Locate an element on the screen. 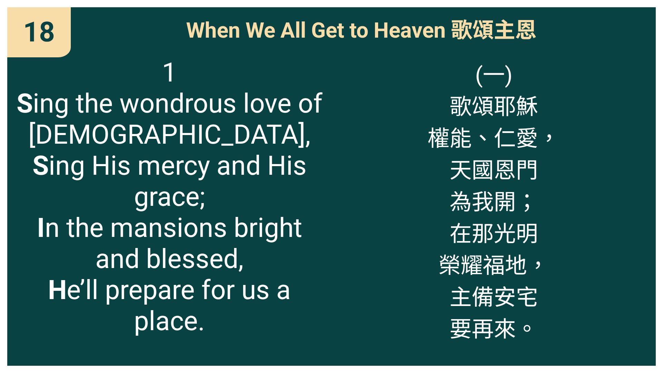  span: When We All Get to Heaven 歌頌主恩 is located at coordinates (361, 28).